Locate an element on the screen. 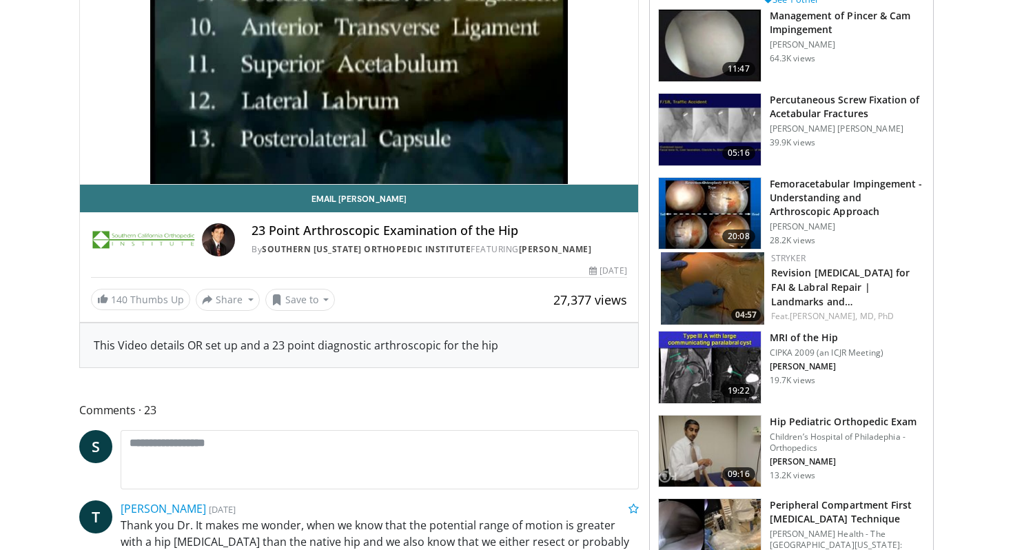 The height and width of the screenshot is (550, 1013). button: Share is located at coordinates (227, 300).